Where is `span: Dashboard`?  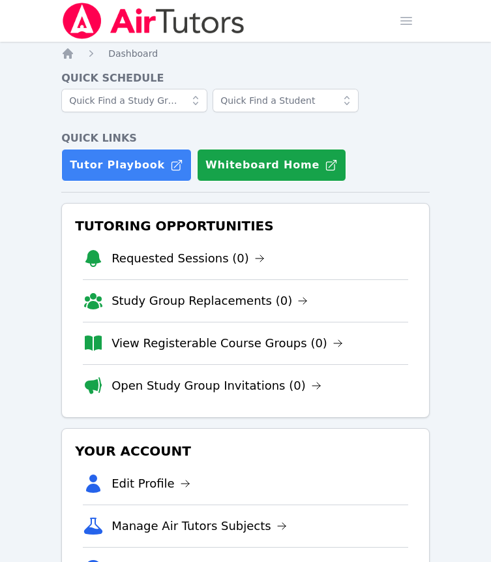 span: Dashboard is located at coordinates (133, 54).